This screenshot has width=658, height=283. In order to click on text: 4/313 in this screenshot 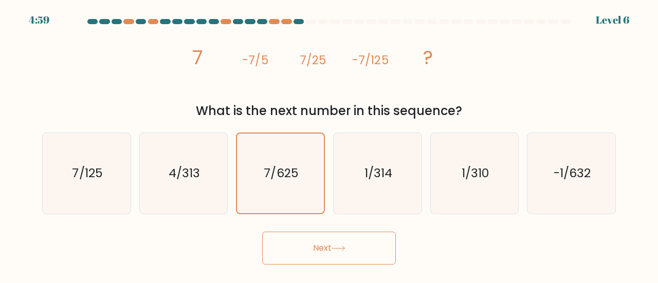, I will do `click(184, 173)`.